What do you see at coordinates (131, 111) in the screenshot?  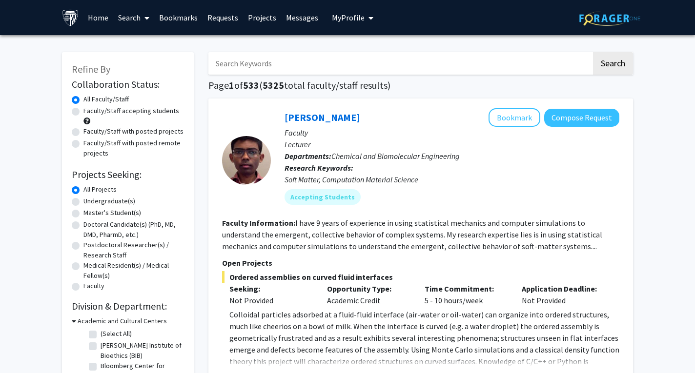 I see `label: Faculty/Staff accepting students` at bounding box center [131, 111].